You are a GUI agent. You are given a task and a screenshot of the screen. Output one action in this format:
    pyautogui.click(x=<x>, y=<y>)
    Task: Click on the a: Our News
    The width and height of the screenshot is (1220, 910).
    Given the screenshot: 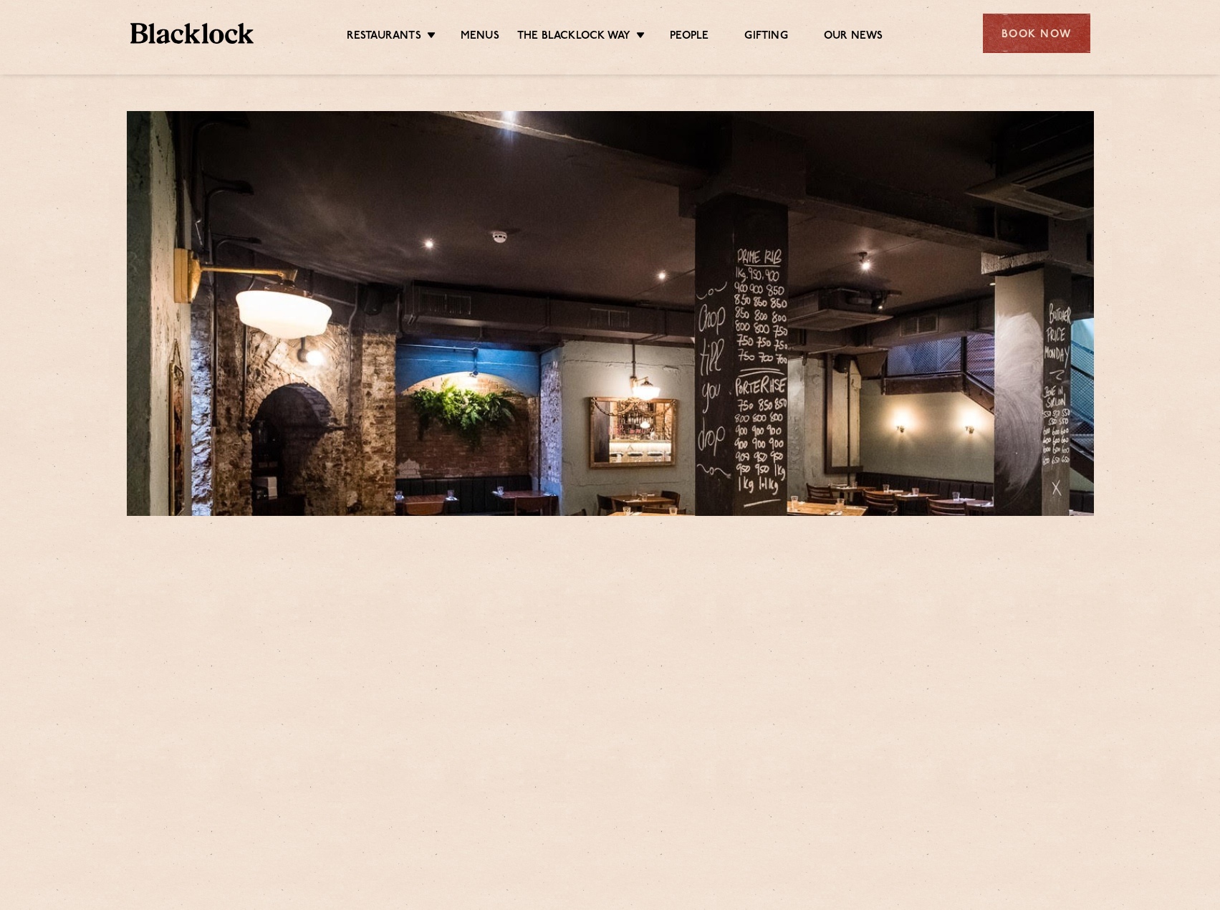 What is the action you would take?
    pyautogui.click(x=854, y=37)
    